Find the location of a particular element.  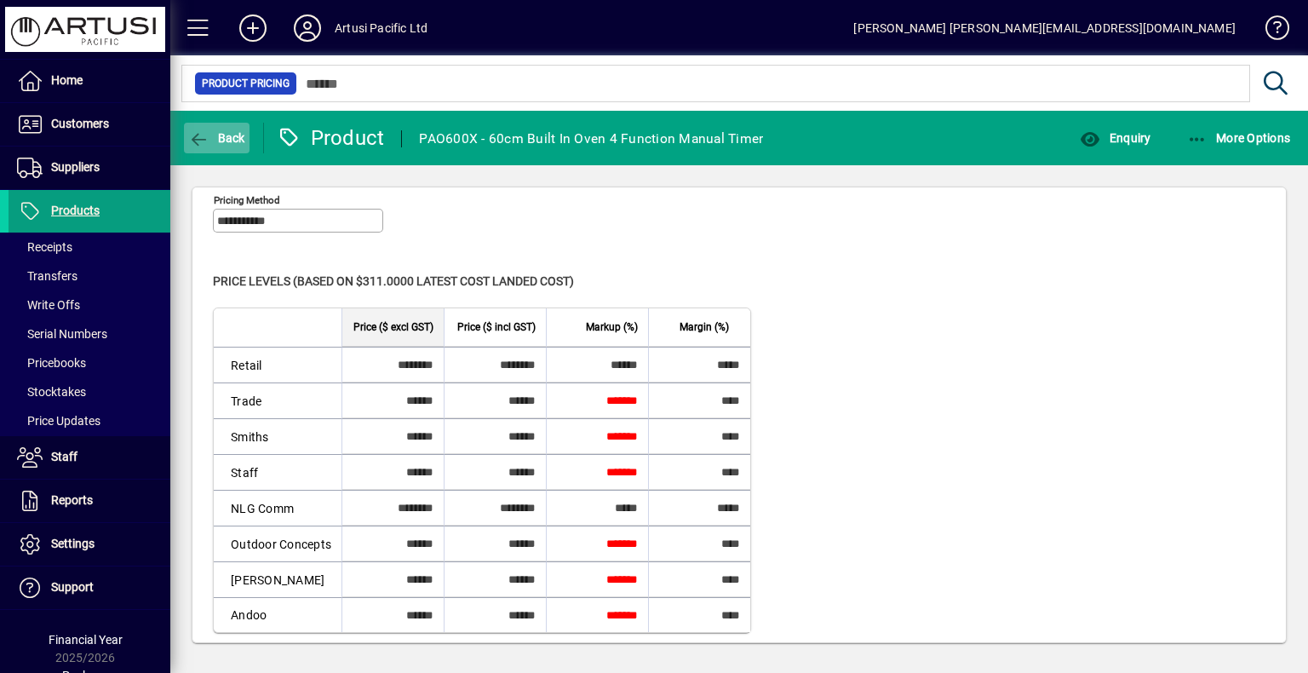

span: Serial Numbers is located at coordinates (62, 334).